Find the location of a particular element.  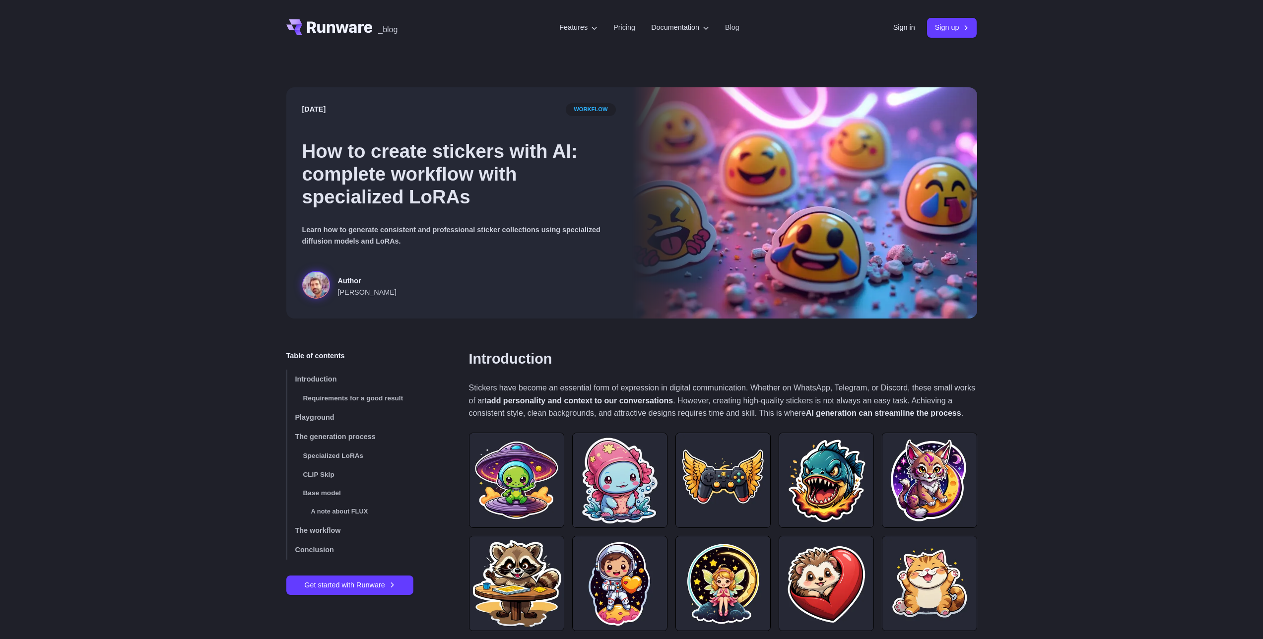

span: Introduction is located at coordinates (316, 379).